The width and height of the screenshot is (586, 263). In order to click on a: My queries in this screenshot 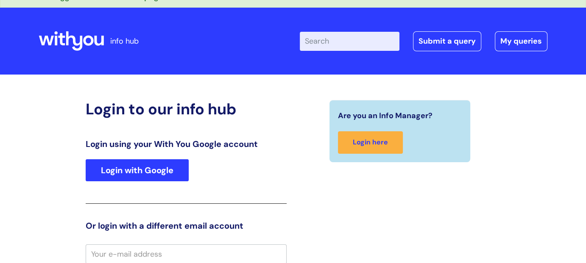, I will do `click(521, 41)`.